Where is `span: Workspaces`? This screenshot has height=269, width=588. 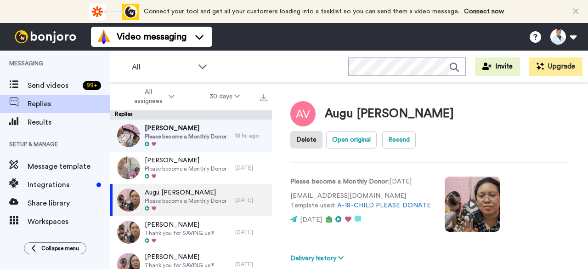 span: Workspaces is located at coordinates (69, 221).